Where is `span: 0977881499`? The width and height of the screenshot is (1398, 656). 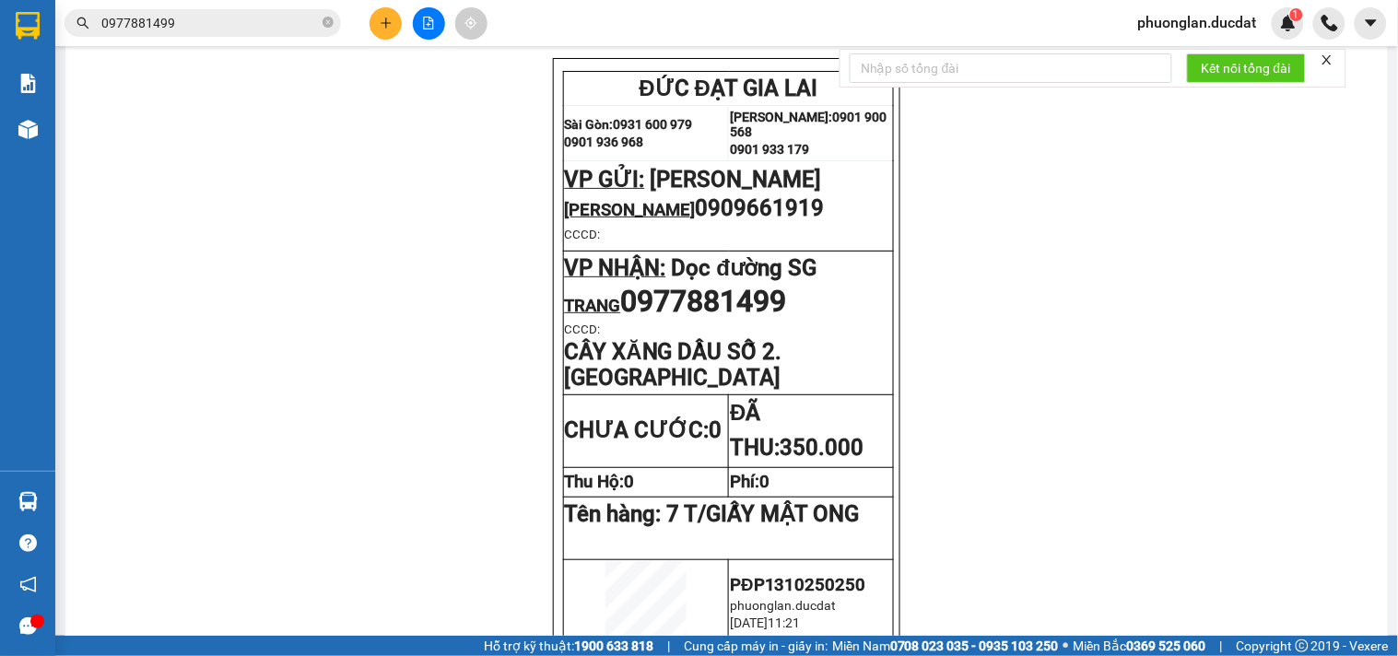 span: 0977881499 is located at coordinates (704, 301).